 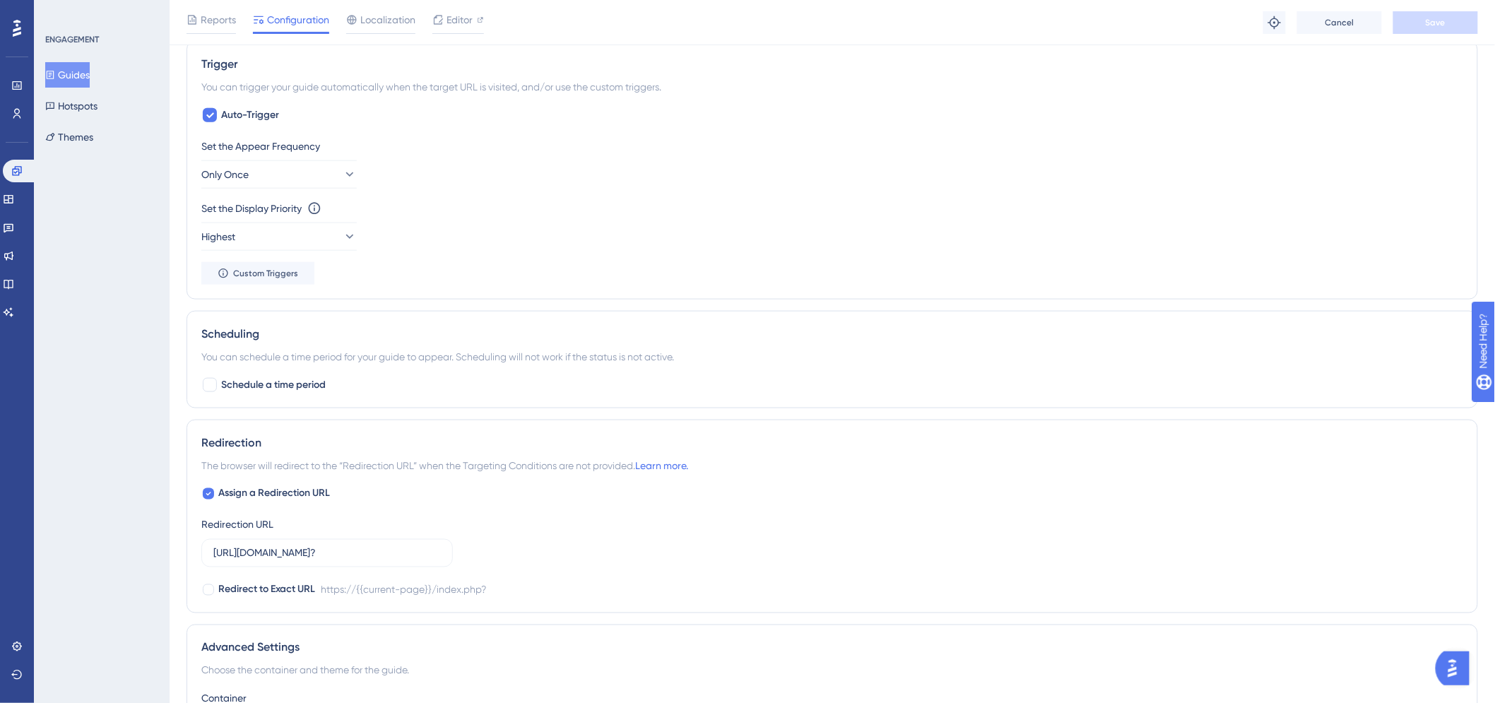 What do you see at coordinates (273, 385) in the screenshot?
I see `span: Schedule a time period` at bounding box center [273, 385].